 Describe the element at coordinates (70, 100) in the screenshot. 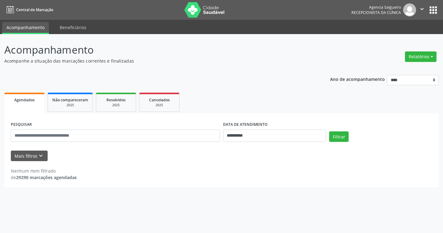

I see `span: Não compareceram` at that location.